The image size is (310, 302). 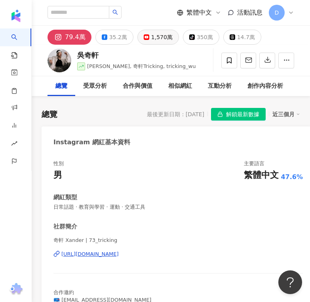 I want to click on div: 創作內容分析, so click(x=265, y=86).